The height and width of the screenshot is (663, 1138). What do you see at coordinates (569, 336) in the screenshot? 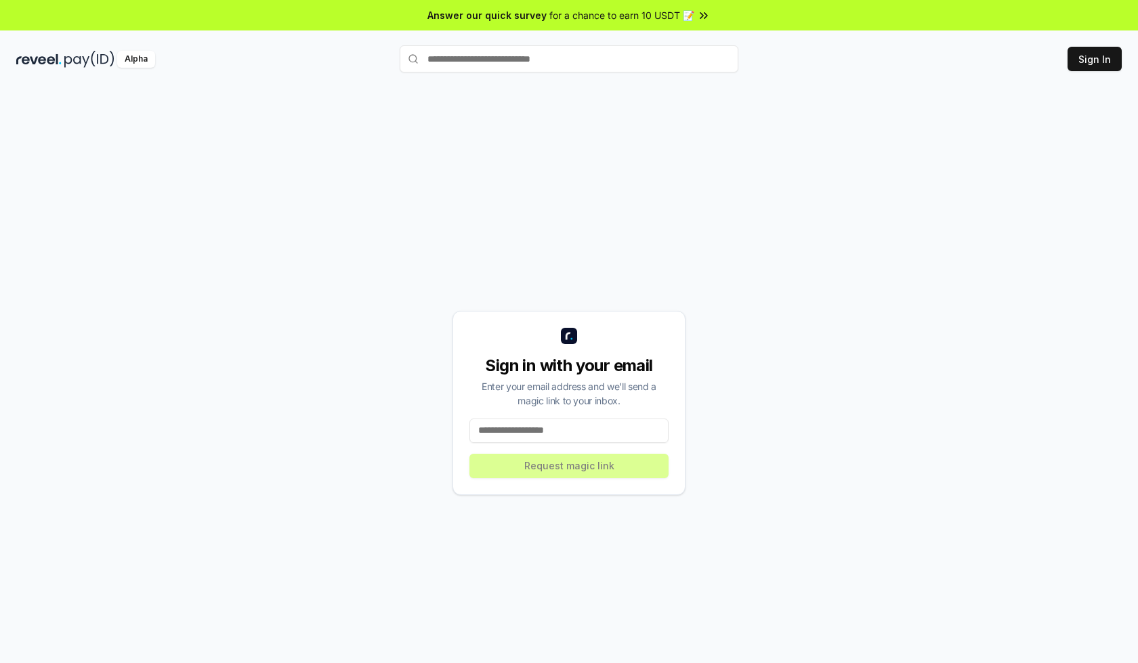
I see `img: logo_small` at bounding box center [569, 336].